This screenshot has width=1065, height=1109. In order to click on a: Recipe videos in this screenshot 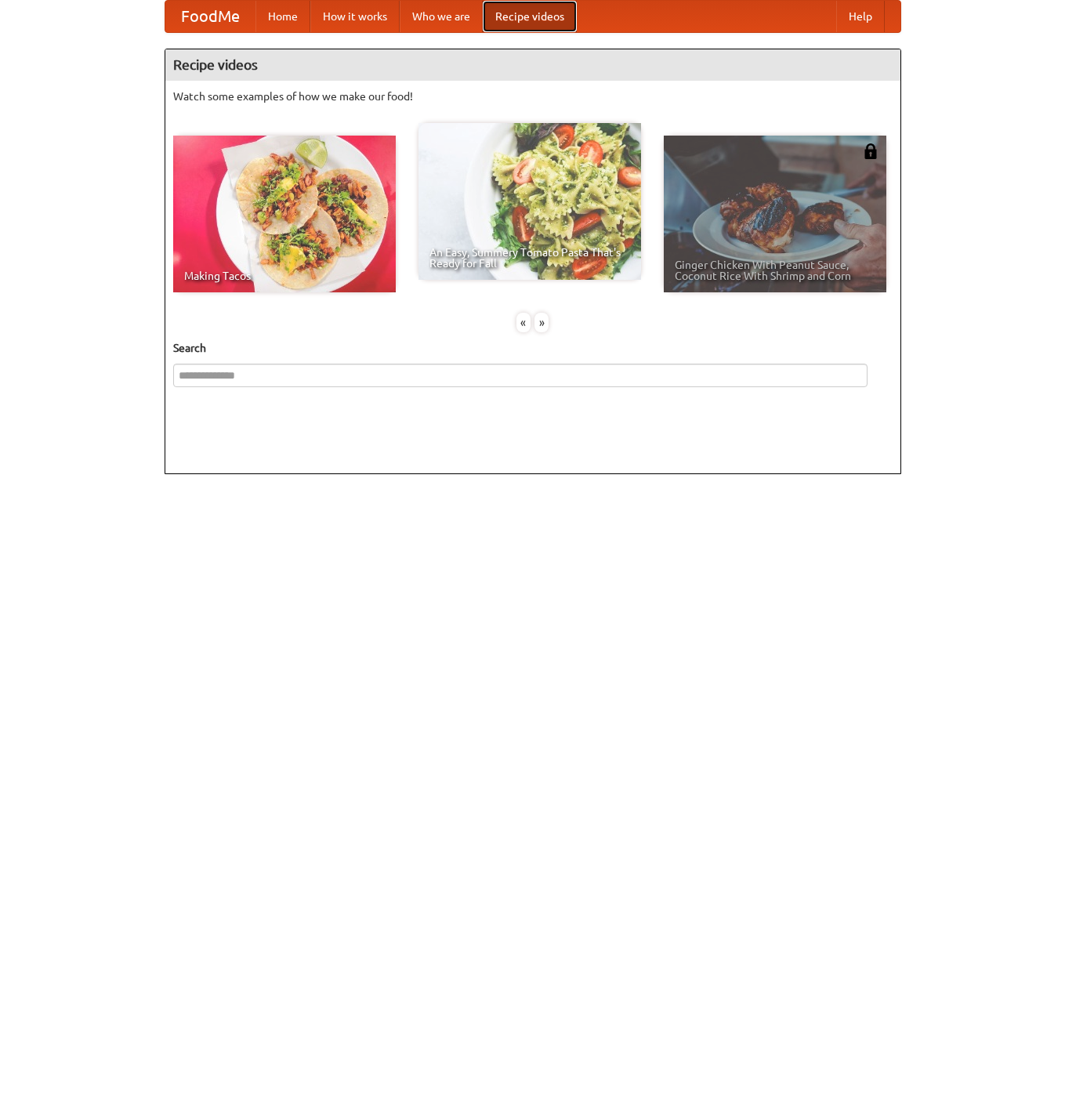, I will do `click(530, 16)`.